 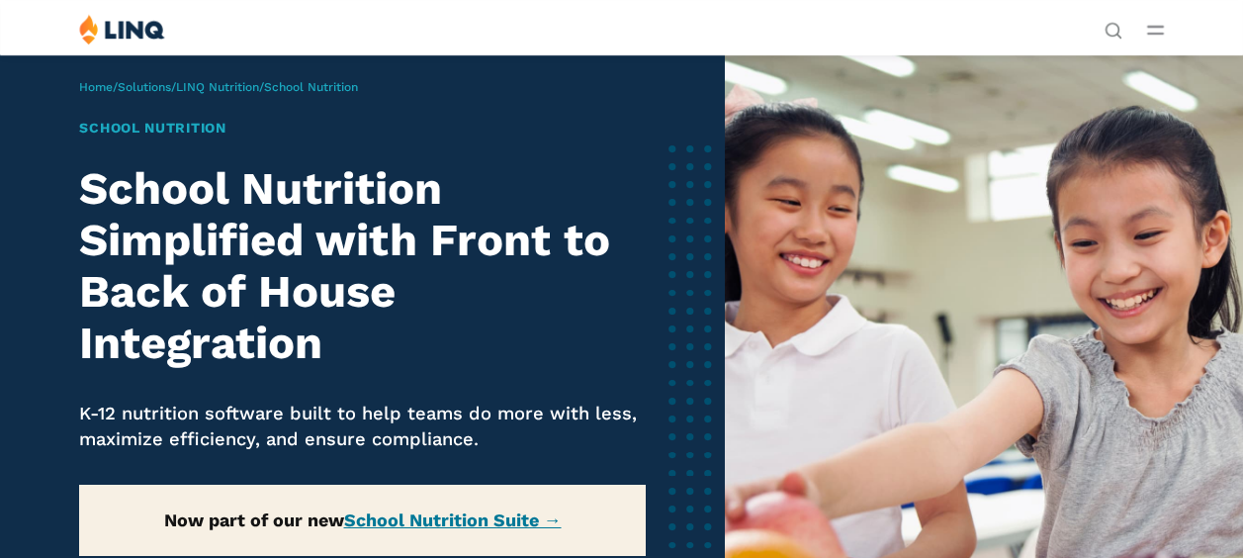 What do you see at coordinates (217, 87) in the screenshot?
I see `a: LINQ Nutrition` at bounding box center [217, 87].